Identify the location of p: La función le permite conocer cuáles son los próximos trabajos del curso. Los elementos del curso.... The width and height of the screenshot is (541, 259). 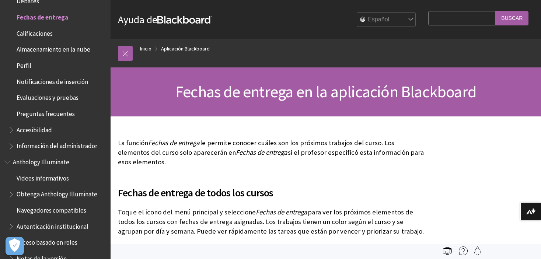
(271, 153).